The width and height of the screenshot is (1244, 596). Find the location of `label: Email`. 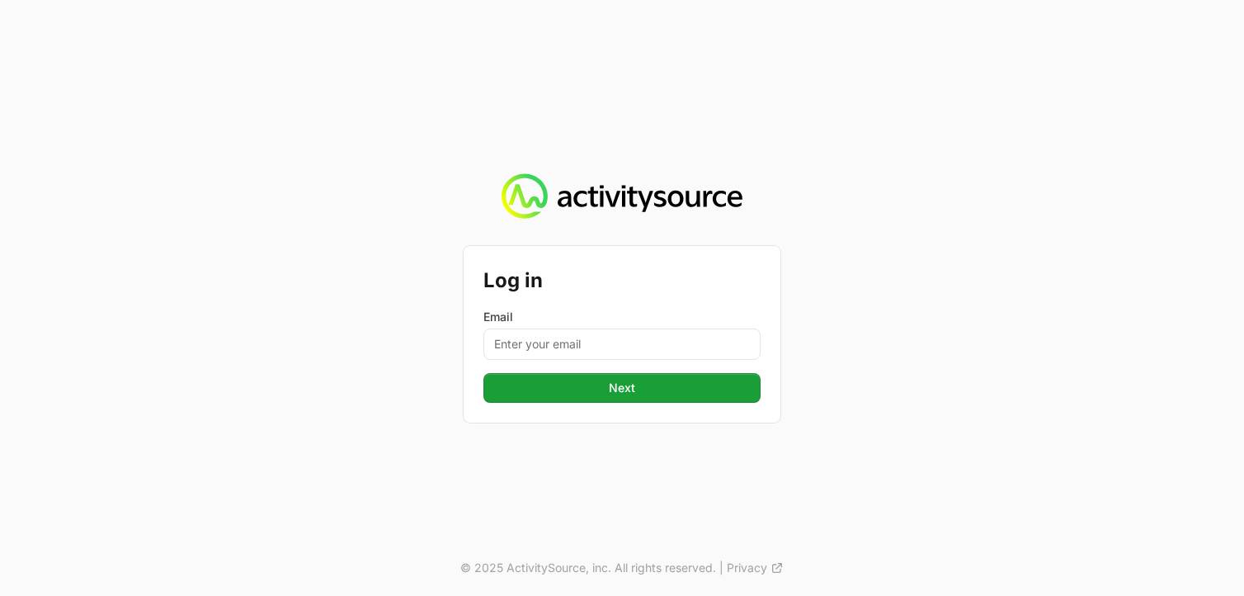

label: Email is located at coordinates (622, 317).